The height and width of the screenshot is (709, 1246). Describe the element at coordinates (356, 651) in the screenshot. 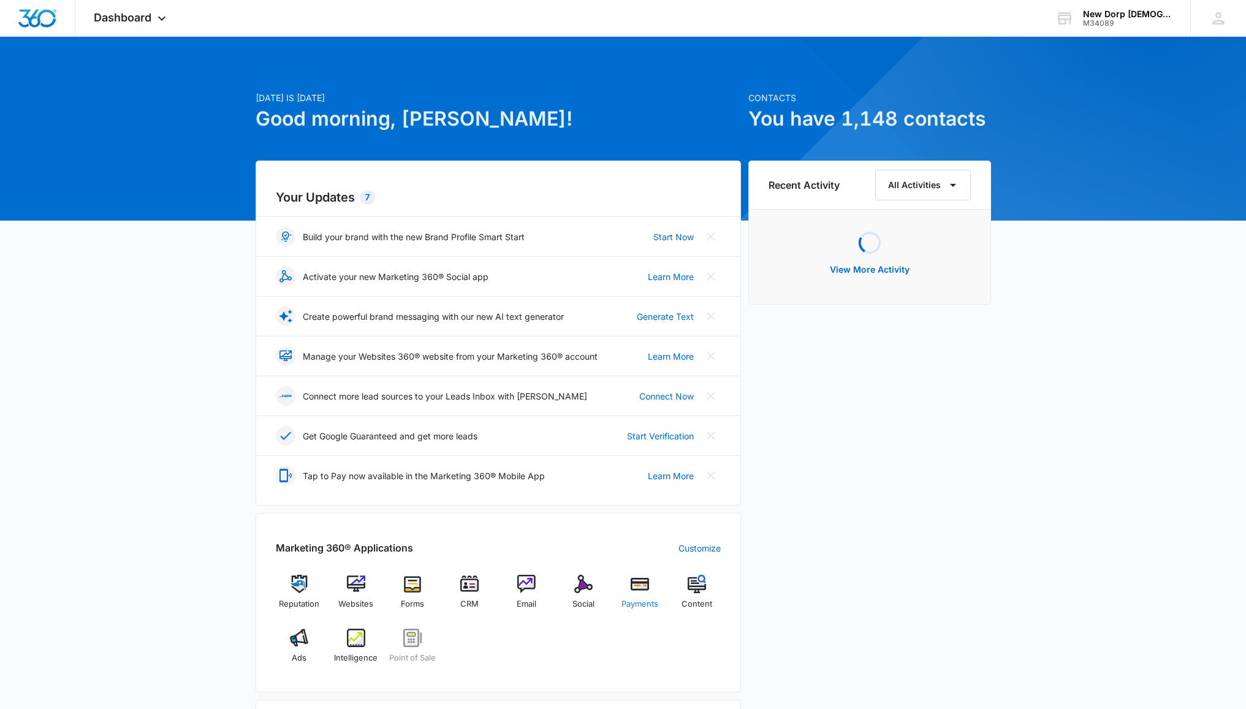

I see `a: Intelligence` at that location.